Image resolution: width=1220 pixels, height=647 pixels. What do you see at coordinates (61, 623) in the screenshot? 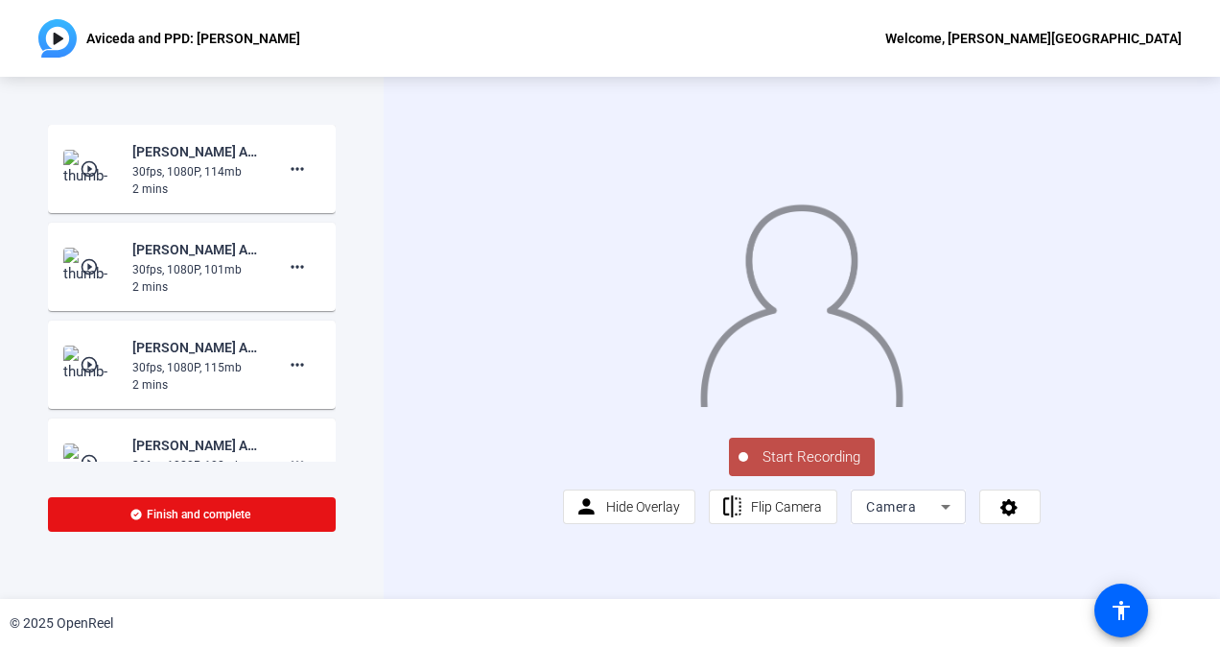
I see `div: © 2025 OpenReel` at bounding box center [61, 623].